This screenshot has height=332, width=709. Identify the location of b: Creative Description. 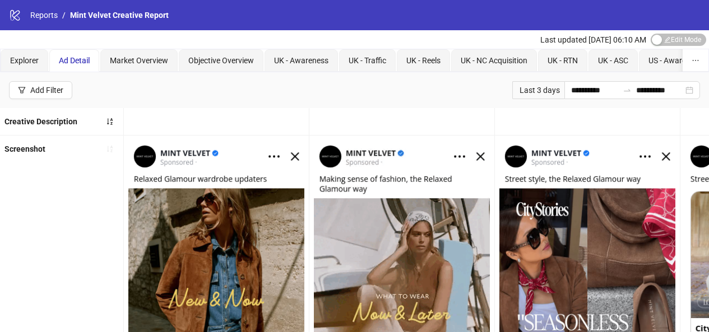
(41, 122).